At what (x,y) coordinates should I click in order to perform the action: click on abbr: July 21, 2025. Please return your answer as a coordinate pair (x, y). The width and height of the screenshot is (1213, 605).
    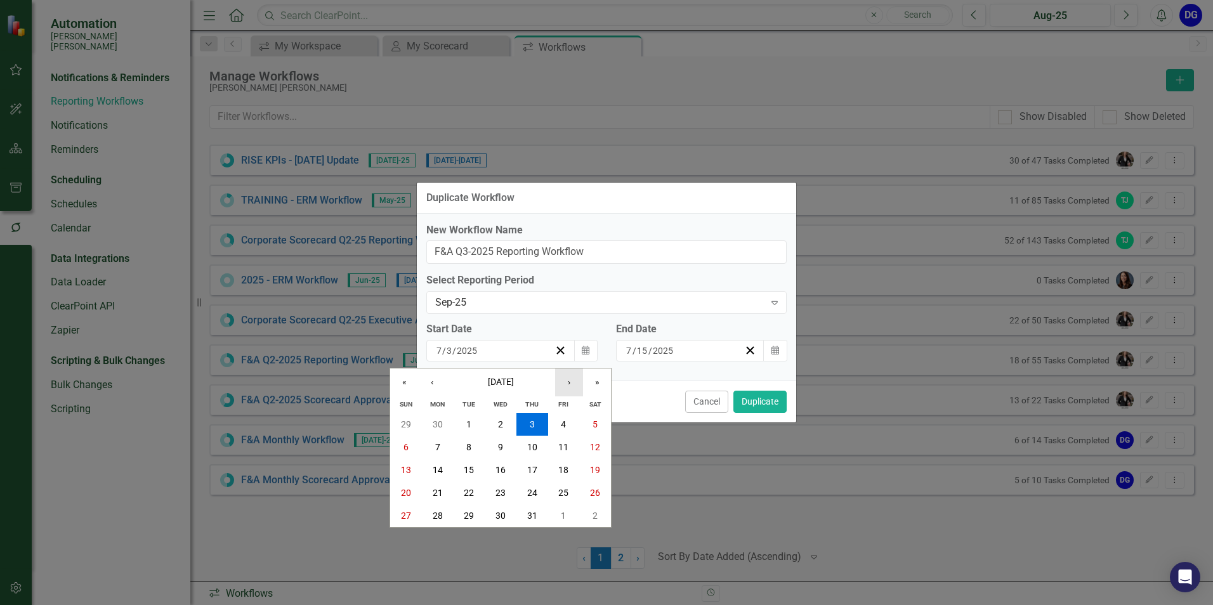
    Looking at the image, I should click on (438, 493).